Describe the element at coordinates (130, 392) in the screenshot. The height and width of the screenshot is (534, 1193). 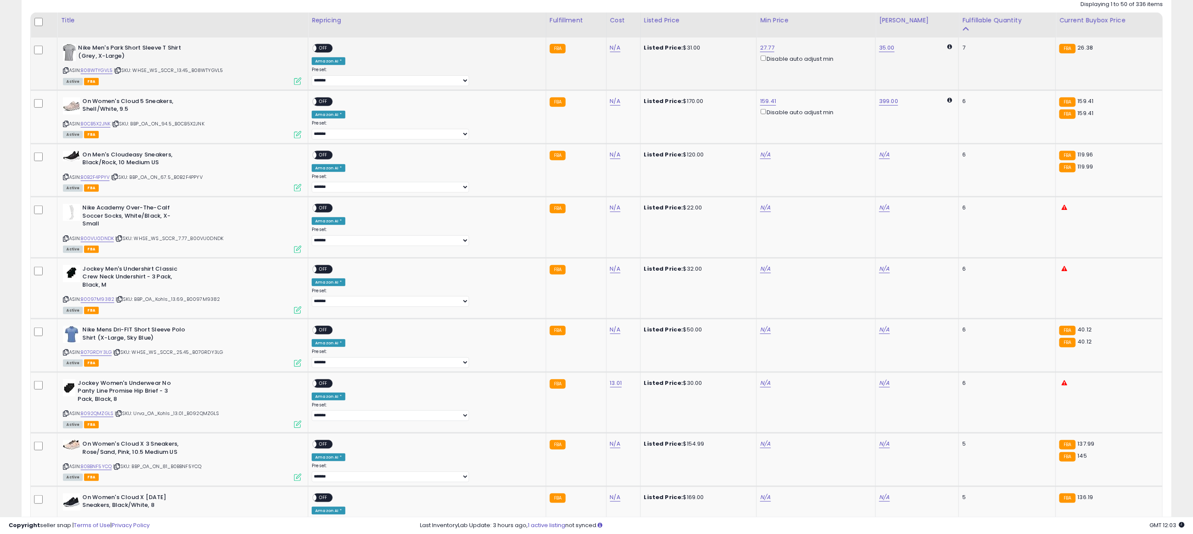
I see `b: Jockey Women's Underwear No Panty Line Promise Hip Brief - 3 Pack, Black, 8` at that location.